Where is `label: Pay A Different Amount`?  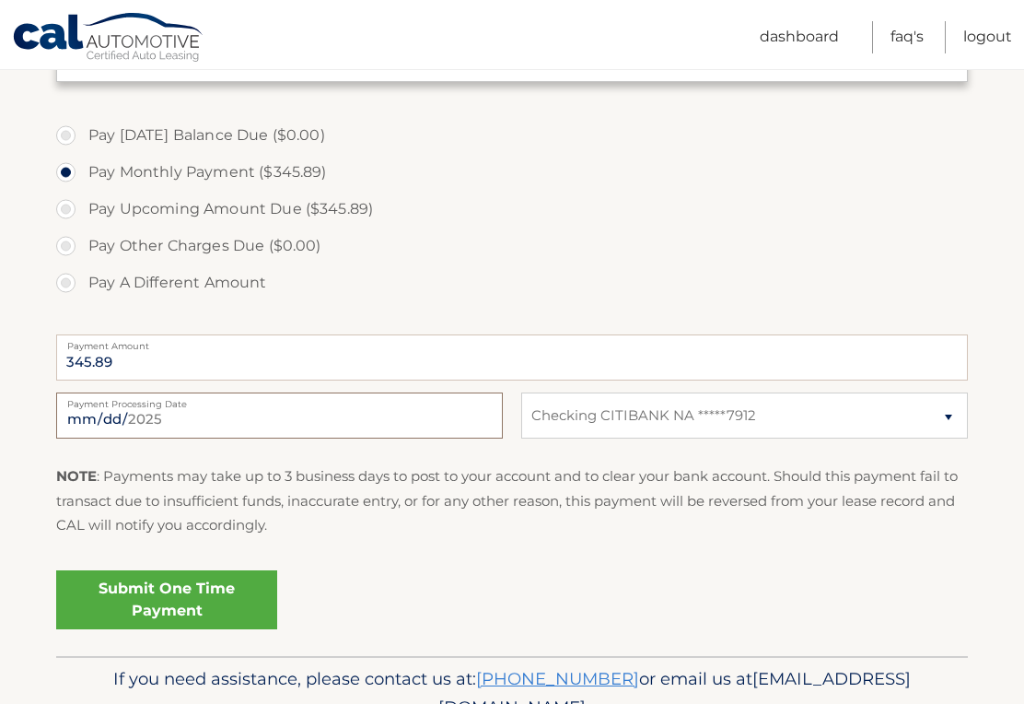 label: Pay A Different Amount is located at coordinates (512, 283).